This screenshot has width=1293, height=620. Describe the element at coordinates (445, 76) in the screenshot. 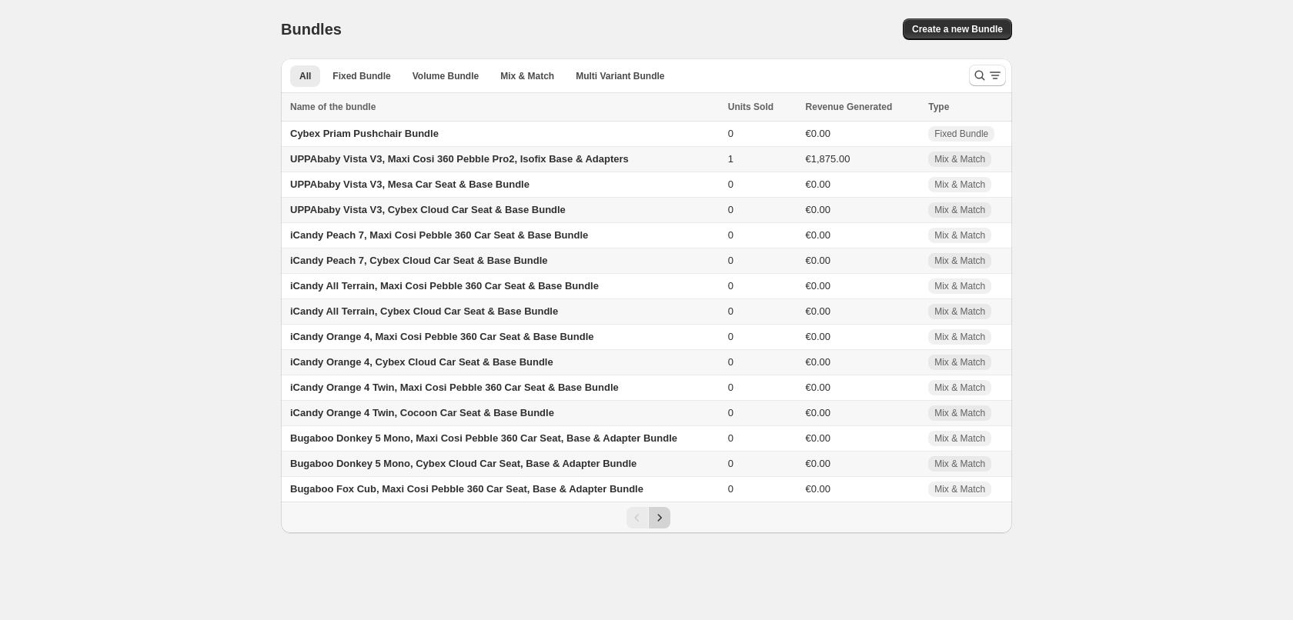

I see `span: Volume Bundle` at that location.